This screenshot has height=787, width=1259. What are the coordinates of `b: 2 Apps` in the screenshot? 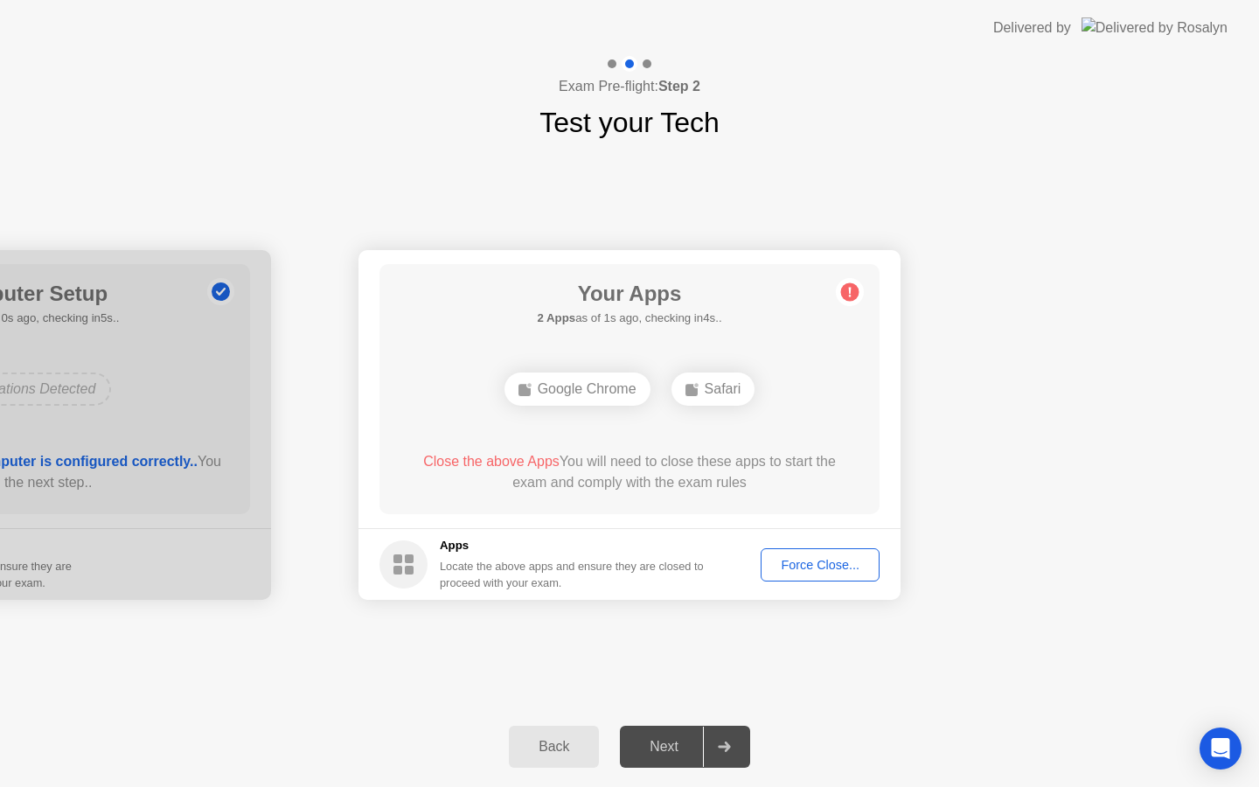 It's located at (556, 317).